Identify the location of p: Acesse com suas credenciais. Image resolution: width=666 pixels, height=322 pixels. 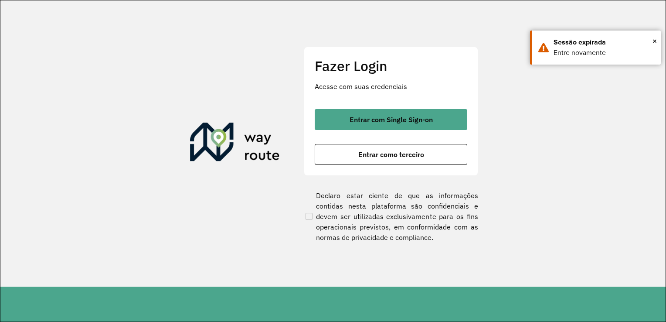
(391, 86).